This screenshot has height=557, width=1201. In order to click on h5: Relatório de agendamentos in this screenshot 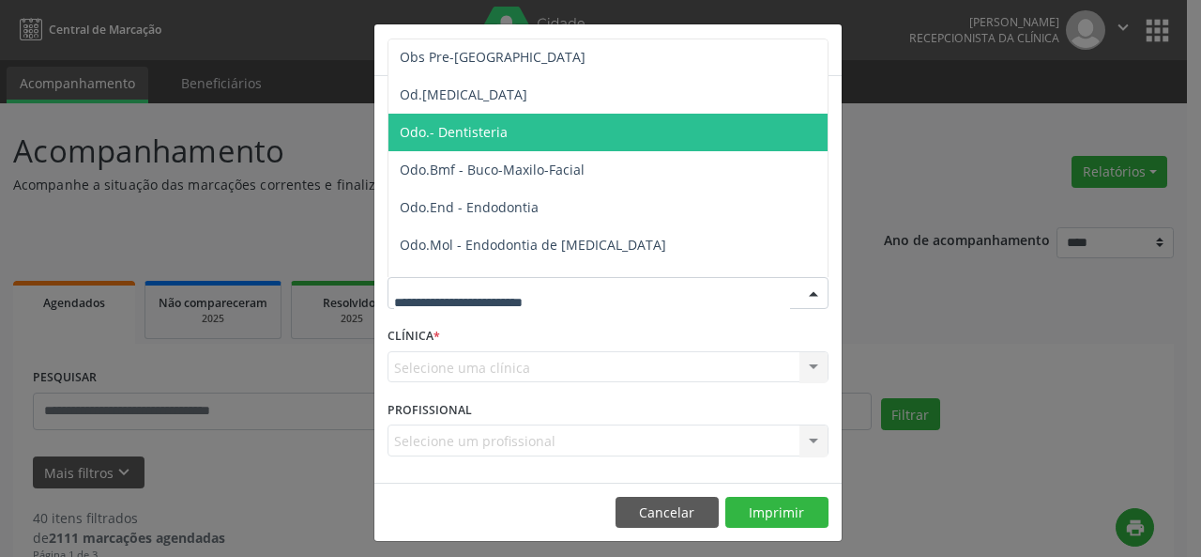, I will do `click(495, 50)`.